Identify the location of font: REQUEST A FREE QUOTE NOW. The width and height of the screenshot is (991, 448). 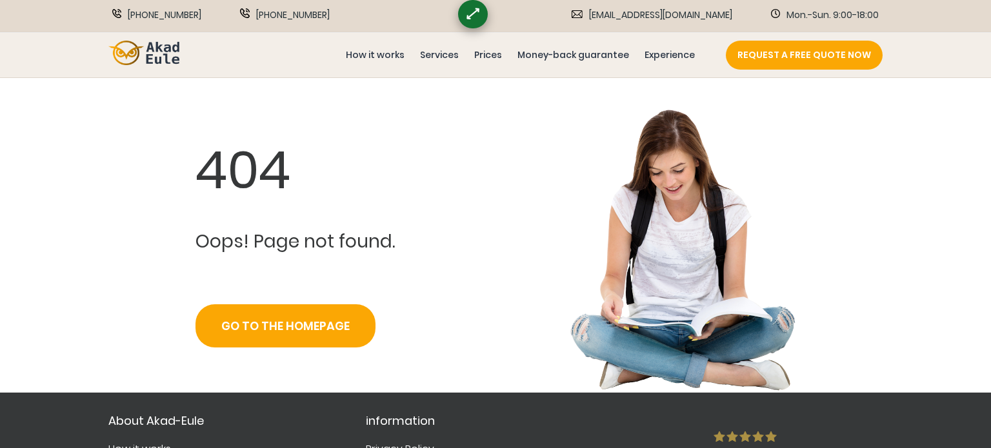
(804, 55).